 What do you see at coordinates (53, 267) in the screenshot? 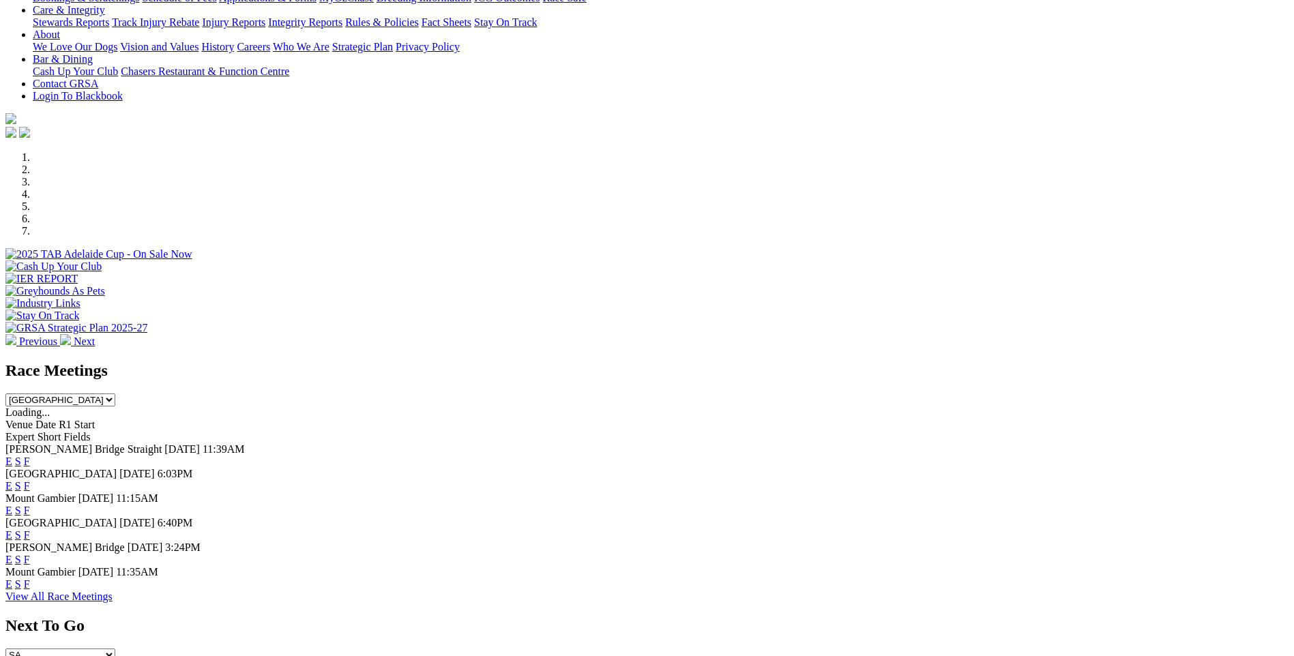
I see `img: Cash Up Your Club` at bounding box center [53, 267].